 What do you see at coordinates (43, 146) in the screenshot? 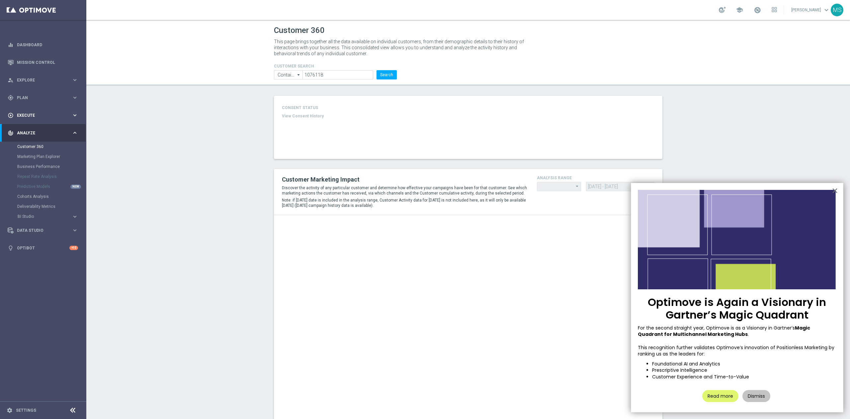
I see `a: Customer 360` at bounding box center [43, 146].